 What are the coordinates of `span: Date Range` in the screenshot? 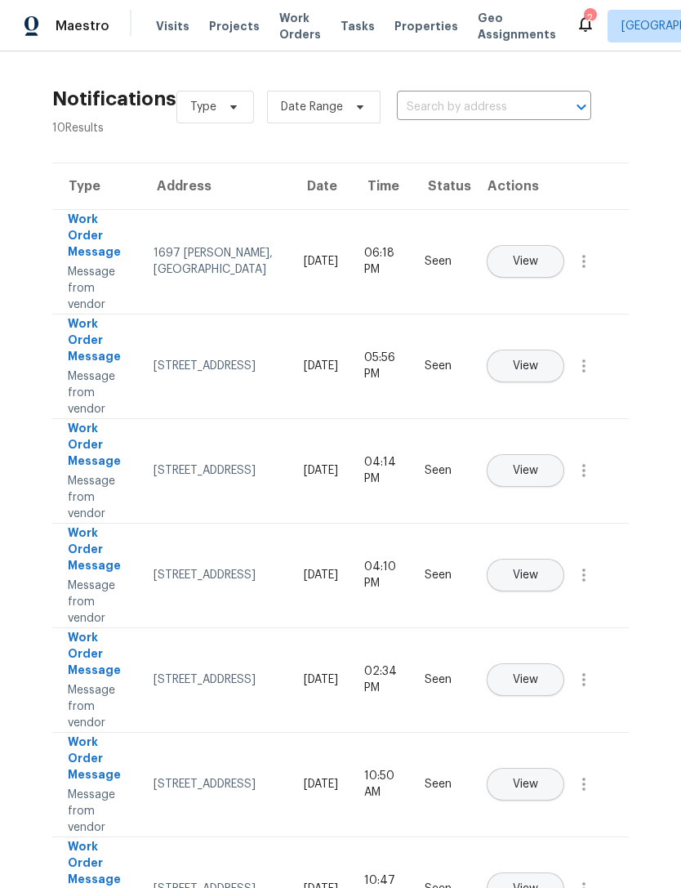 It's located at (312, 107).